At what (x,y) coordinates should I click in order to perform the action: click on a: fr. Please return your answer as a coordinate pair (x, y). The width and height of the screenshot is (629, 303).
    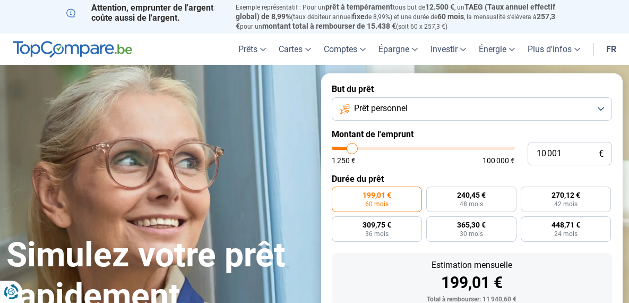
    Looking at the image, I should click on (611, 49).